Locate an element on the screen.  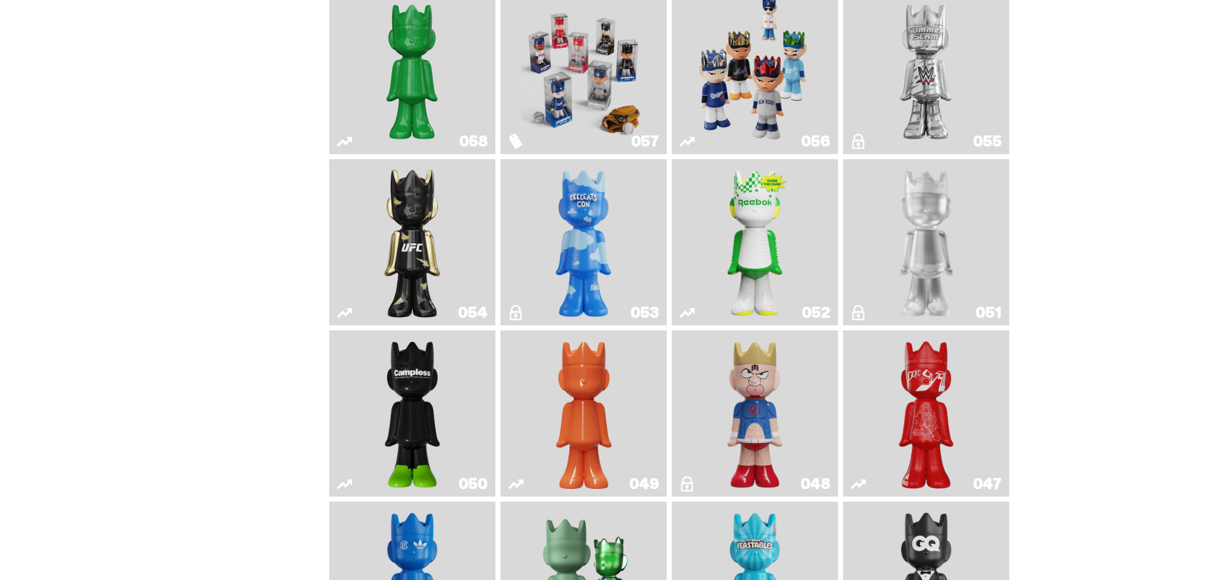
div: 048 is located at coordinates (815, 484).